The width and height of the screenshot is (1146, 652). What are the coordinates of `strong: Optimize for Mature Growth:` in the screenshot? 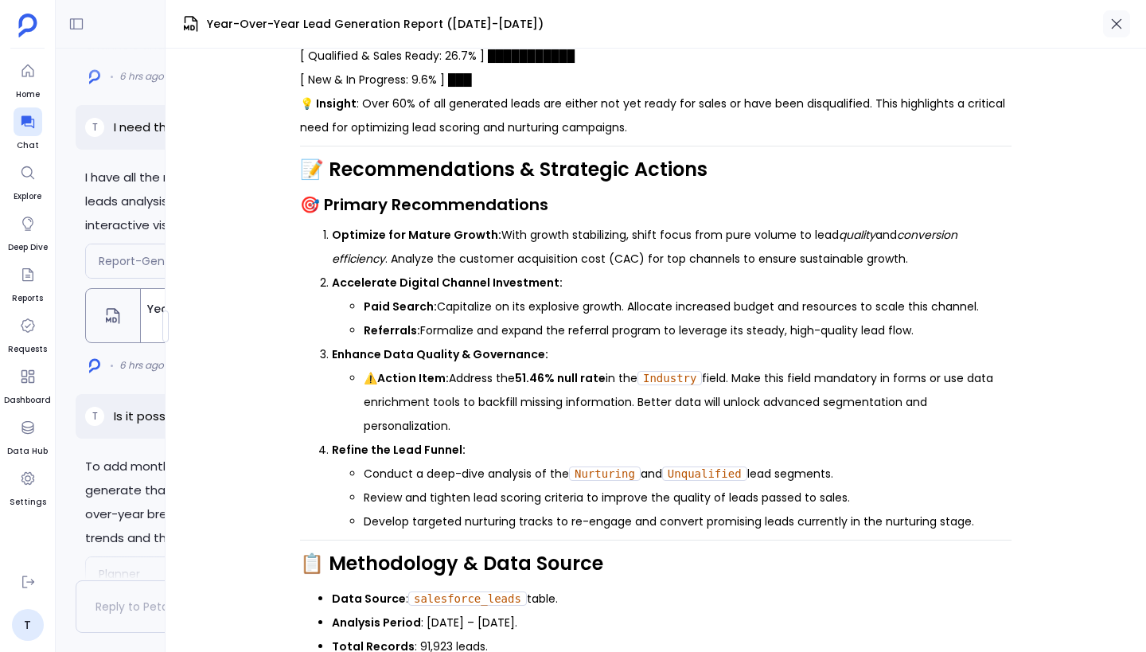 It's located at (416, 235).